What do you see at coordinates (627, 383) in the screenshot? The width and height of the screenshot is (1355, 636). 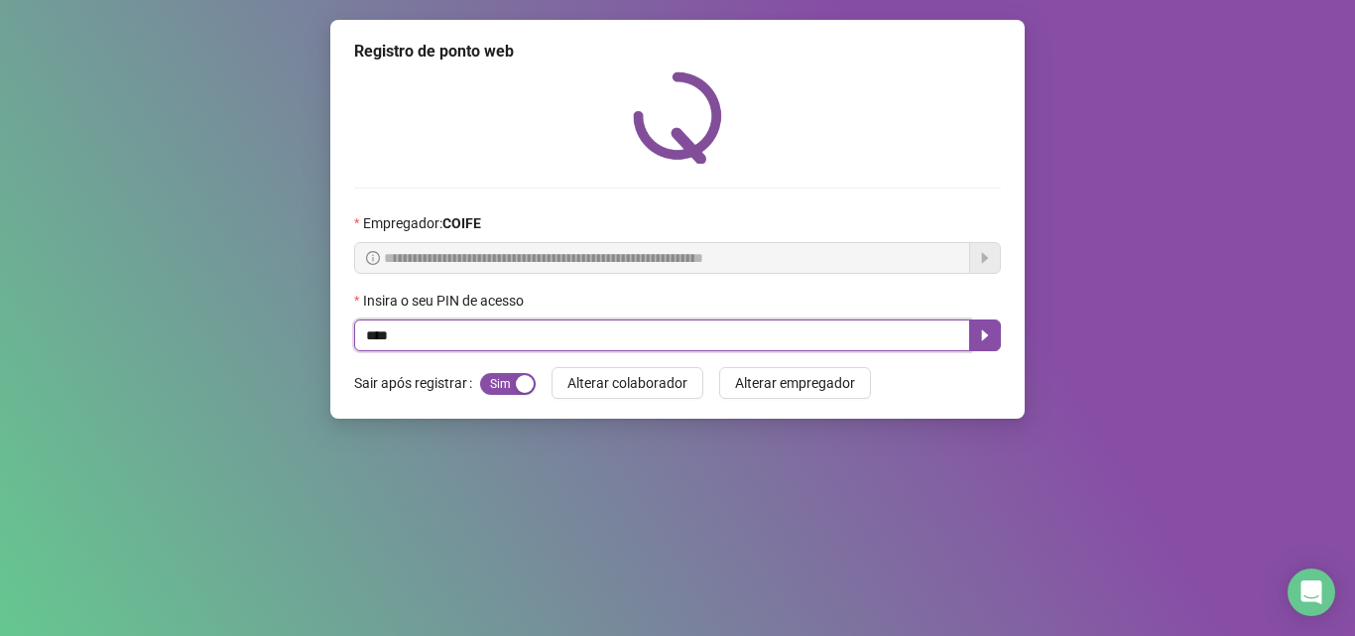 I see `span: Alterar colaborador` at bounding box center [627, 383].